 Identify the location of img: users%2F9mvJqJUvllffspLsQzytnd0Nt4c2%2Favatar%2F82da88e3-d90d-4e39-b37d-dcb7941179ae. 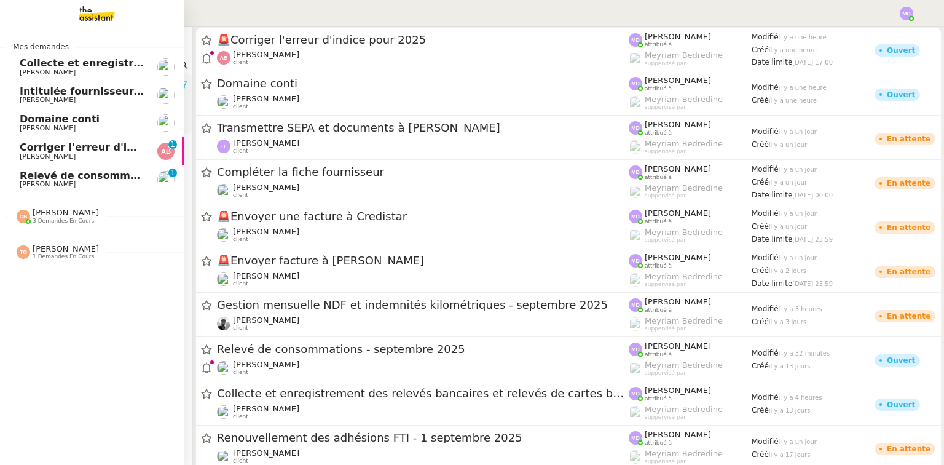
(166, 95).